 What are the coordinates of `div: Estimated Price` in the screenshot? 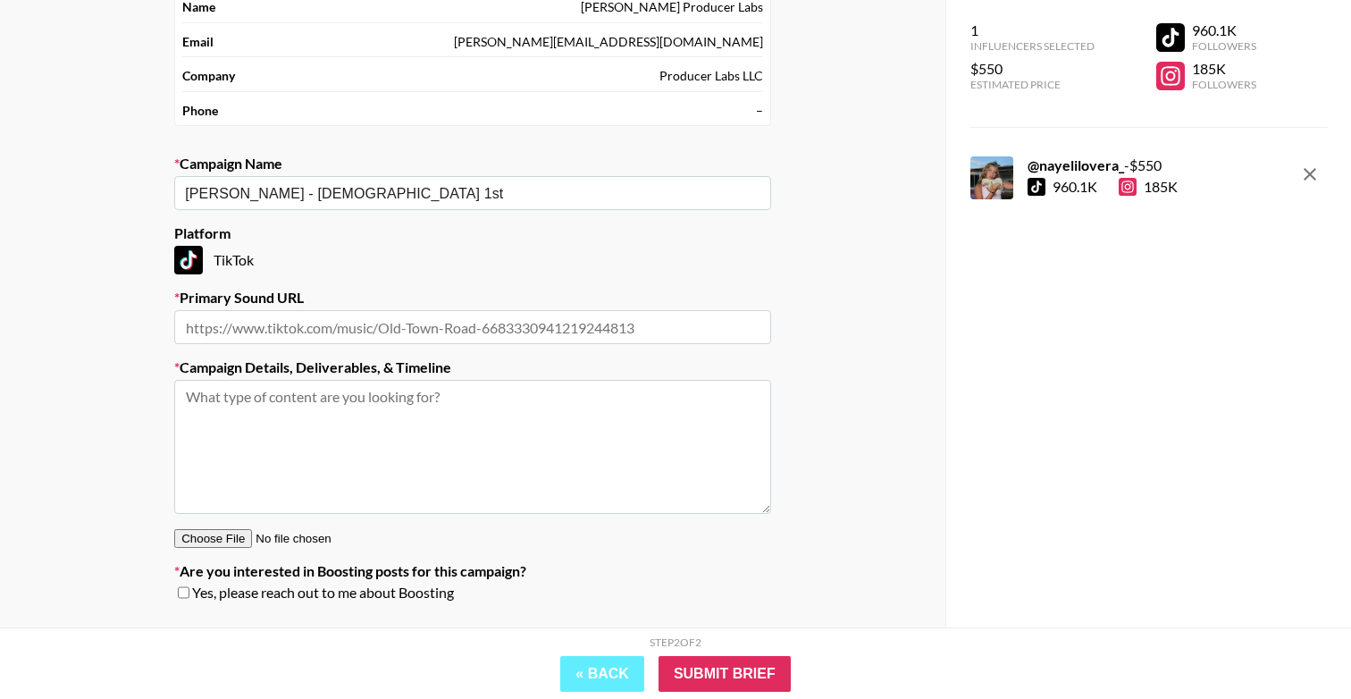 It's located at (1032, 84).